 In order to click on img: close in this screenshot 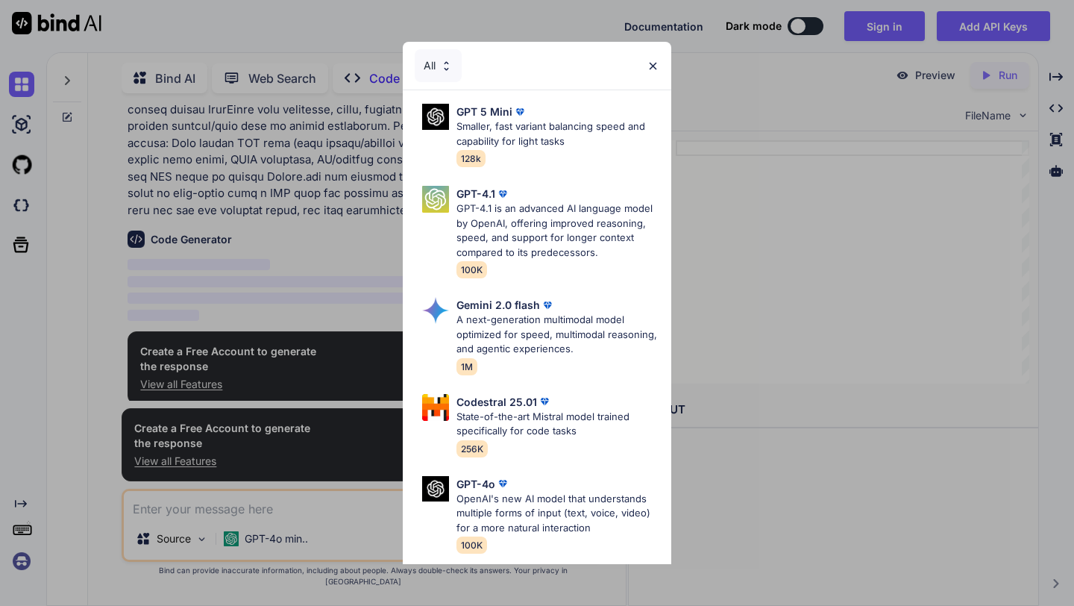, I will do `click(653, 66)`.